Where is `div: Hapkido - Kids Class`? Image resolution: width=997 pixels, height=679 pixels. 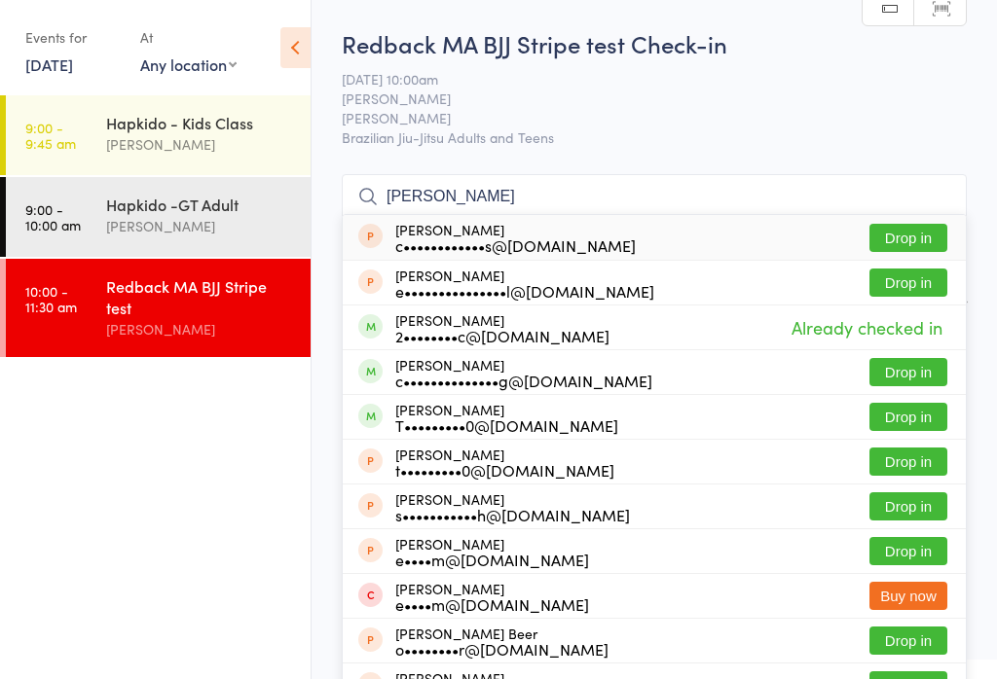 div: Hapkido - Kids Class is located at coordinates (200, 123).